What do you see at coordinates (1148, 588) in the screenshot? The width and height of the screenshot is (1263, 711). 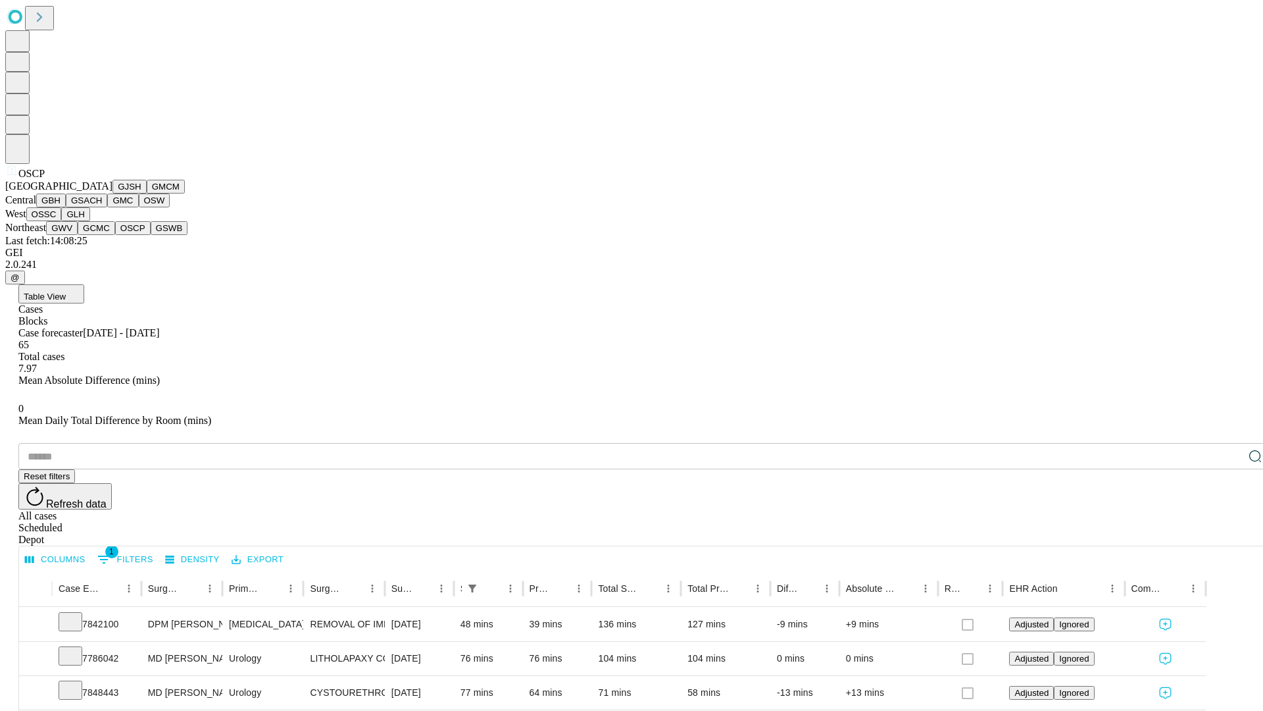 I see `div: Comments` at bounding box center [1148, 588].